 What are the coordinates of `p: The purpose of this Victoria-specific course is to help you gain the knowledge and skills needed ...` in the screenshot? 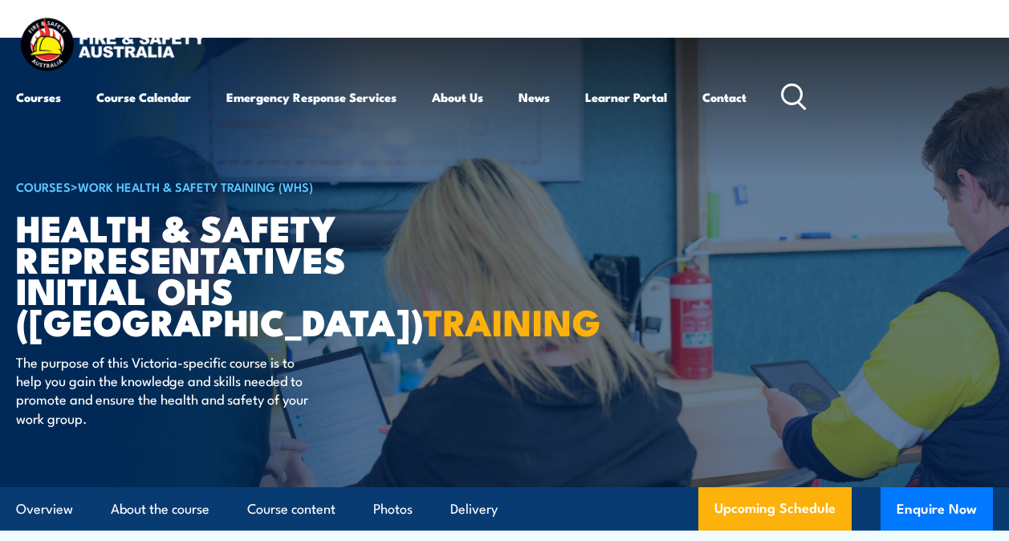 It's located at (162, 390).